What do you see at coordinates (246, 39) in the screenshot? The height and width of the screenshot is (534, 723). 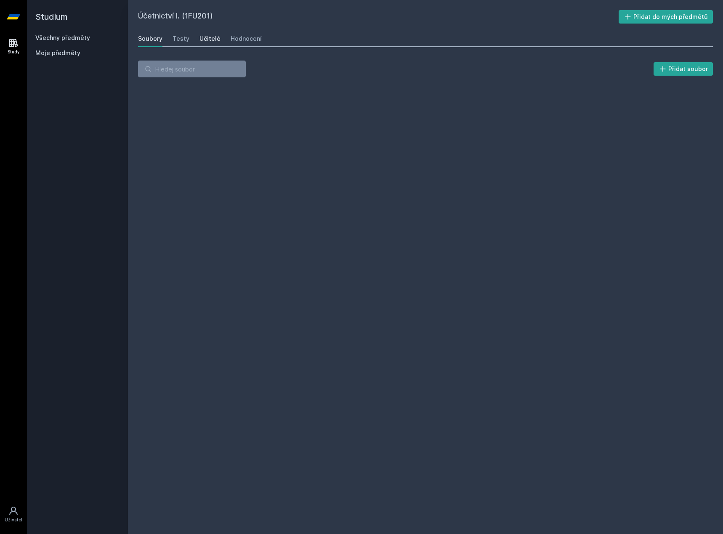 I see `a: Hodnocení` at bounding box center [246, 39].